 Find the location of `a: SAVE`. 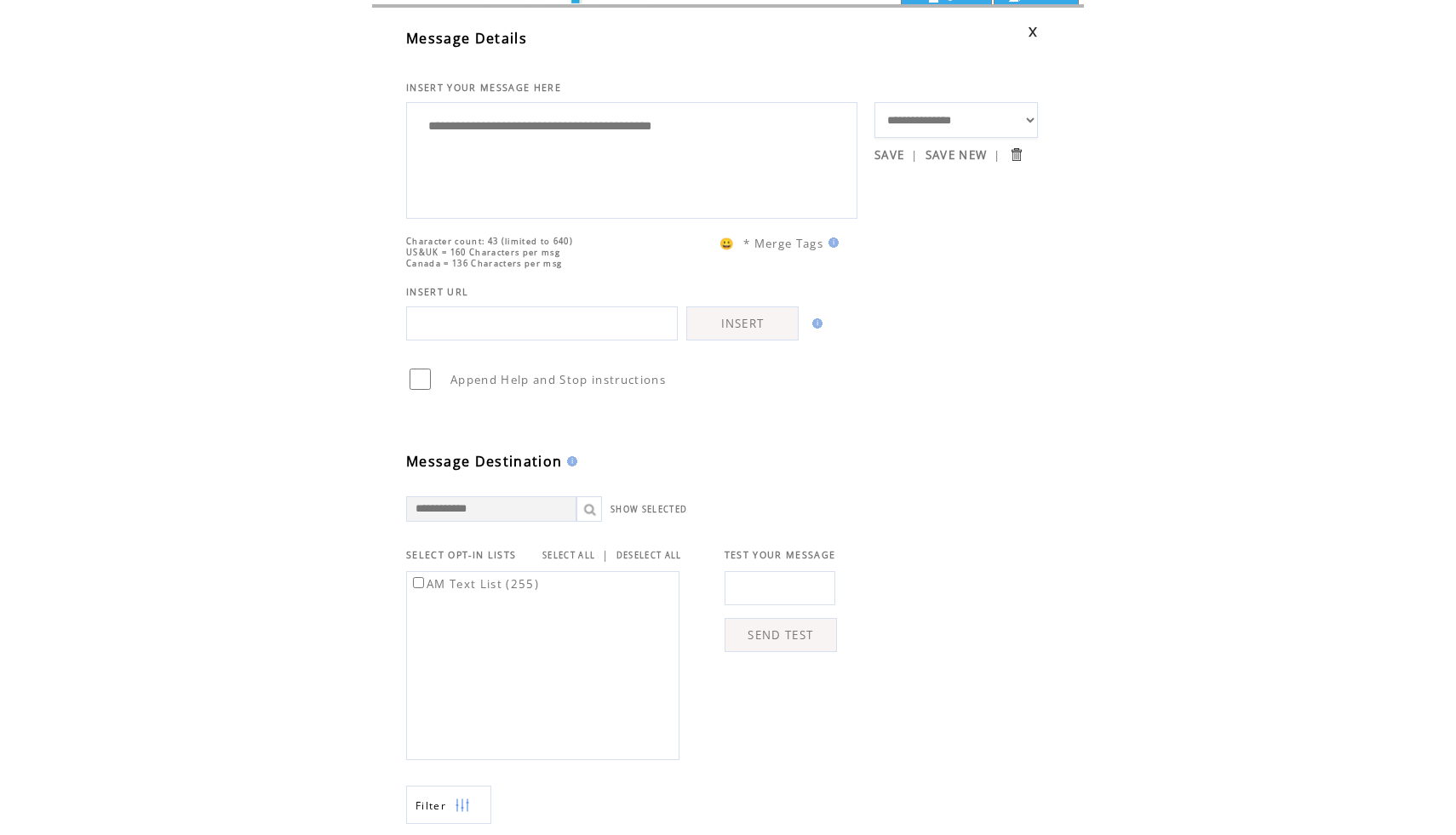

a: SAVE is located at coordinates (888, 155).